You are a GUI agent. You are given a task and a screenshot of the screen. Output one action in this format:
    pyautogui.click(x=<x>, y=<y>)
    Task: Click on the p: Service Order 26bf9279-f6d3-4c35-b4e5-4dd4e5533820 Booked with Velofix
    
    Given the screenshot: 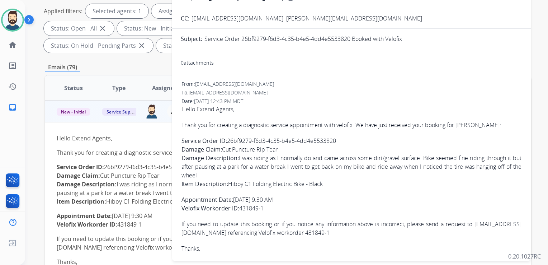 What is the action you would take?
    pyautogui.click(x=303, y=39)
    